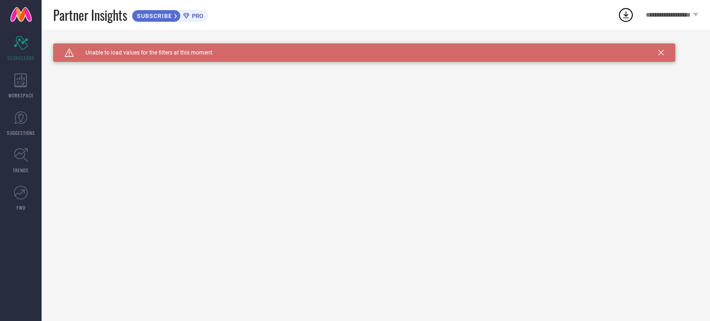 This screenshot has height=321, width=710. Describe the element at coordinates (376, 47) in the screenshot. I see `div: Unable to load filters at this moment. Please try later.` at that location.